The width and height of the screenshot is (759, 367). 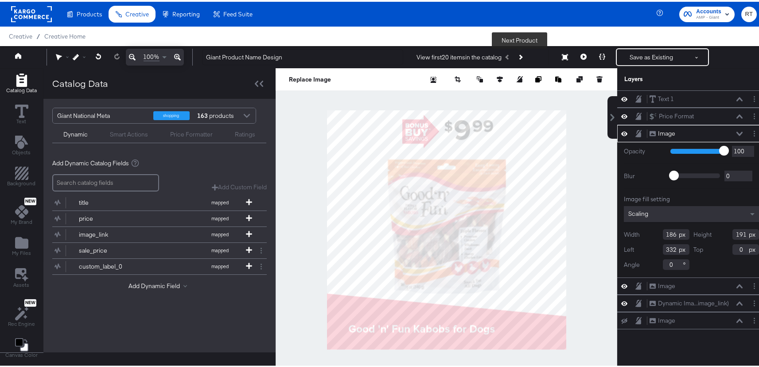 I want to click on div: image_linkmapped, so click(x=160, y=233).